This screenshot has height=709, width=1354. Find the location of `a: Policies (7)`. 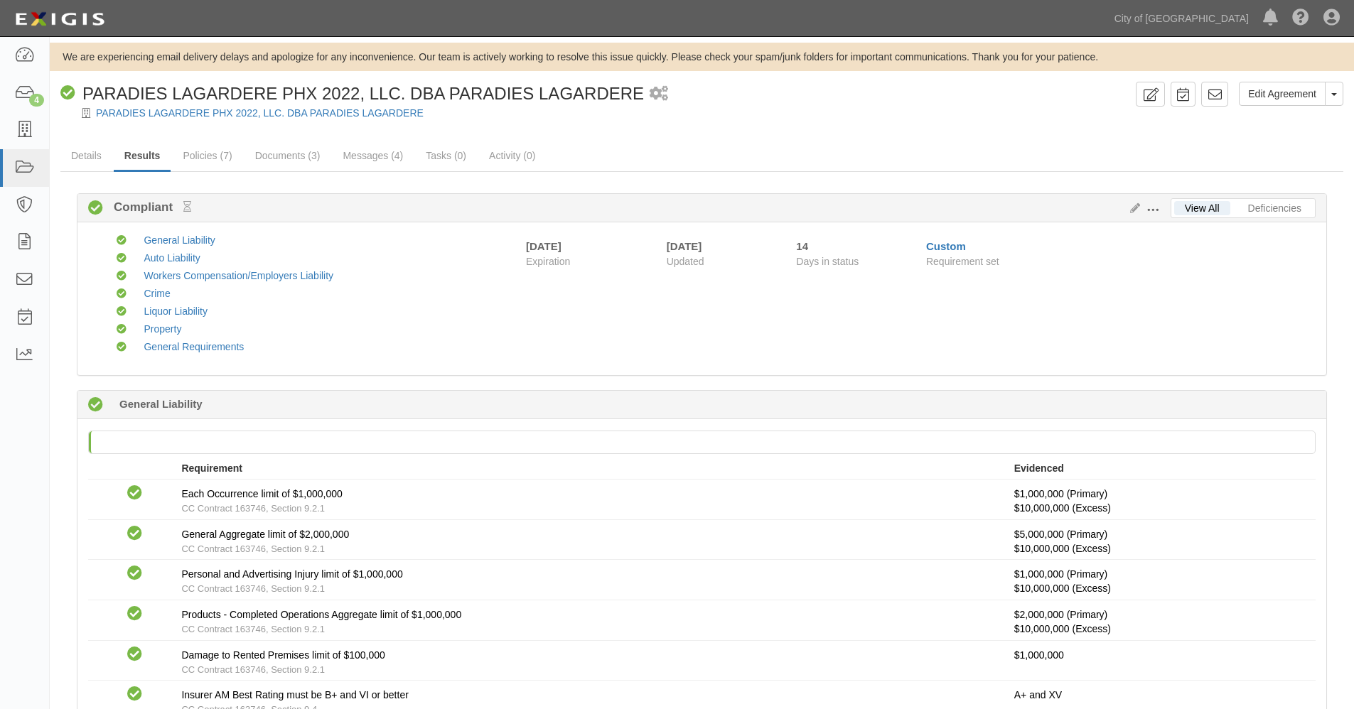

a: Policies (7) is located at coordinates (207, 156).